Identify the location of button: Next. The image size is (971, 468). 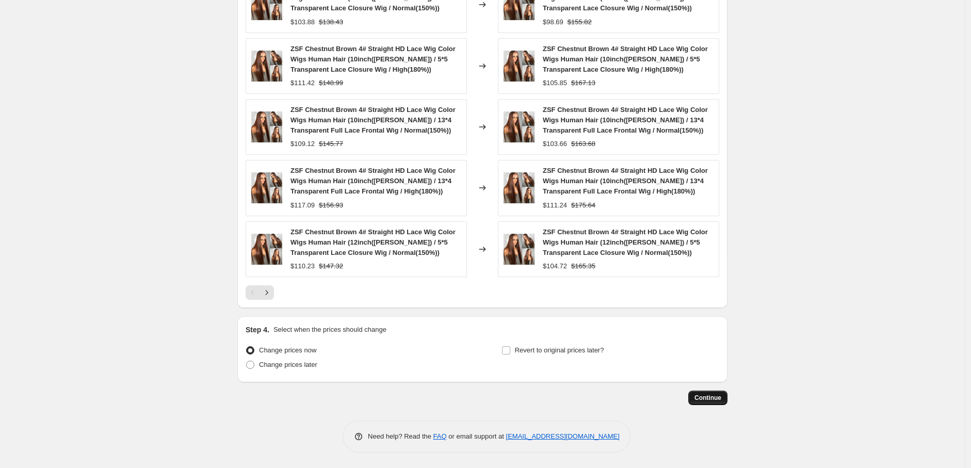
(267, 293).